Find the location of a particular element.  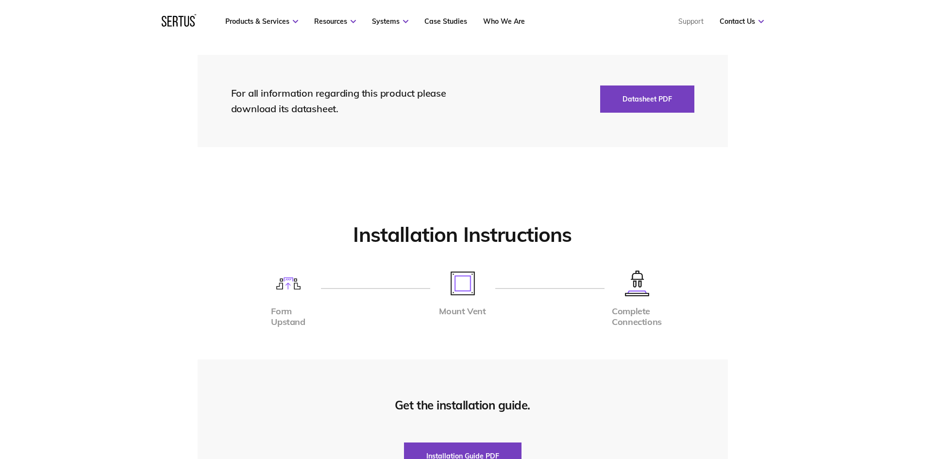

a: Products & Services is located at coordinates (262, 21).